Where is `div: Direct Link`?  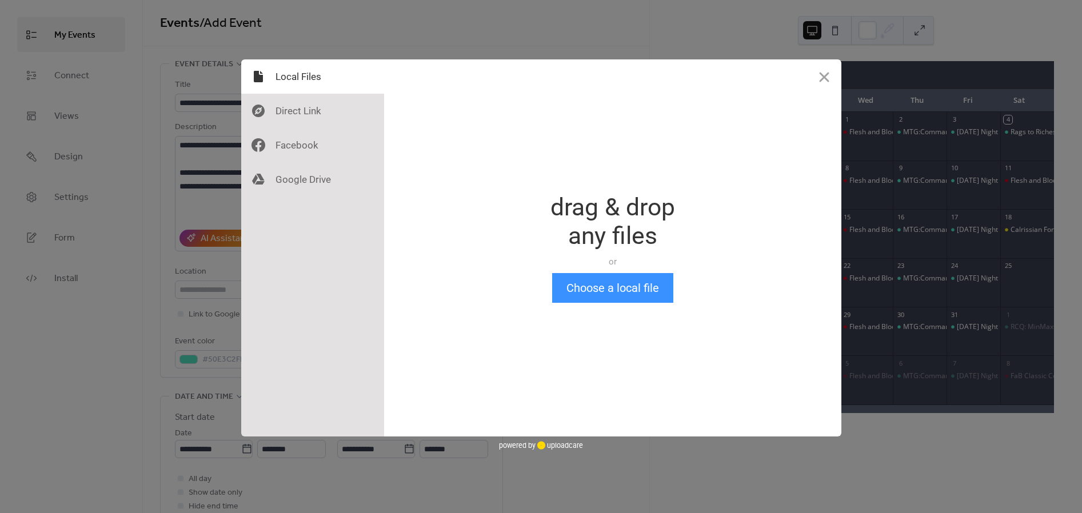 div: Direct Link is located at coordinates (313, 111).